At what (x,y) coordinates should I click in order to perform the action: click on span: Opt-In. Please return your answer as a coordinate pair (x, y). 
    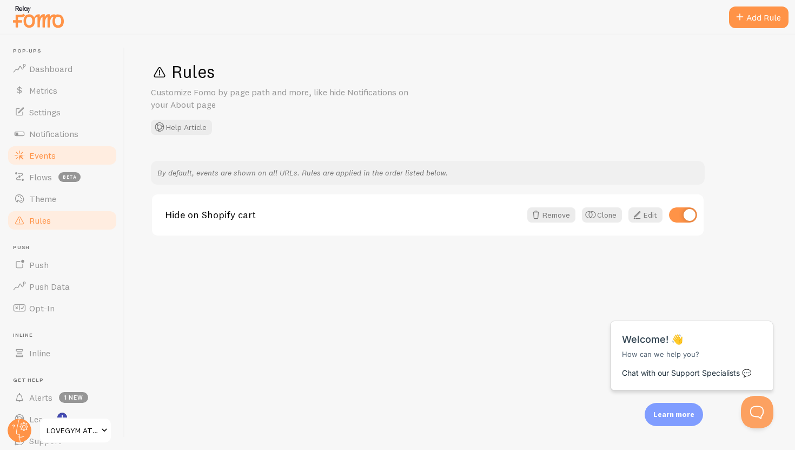
    Looking at the image, I should click on (42, 308).